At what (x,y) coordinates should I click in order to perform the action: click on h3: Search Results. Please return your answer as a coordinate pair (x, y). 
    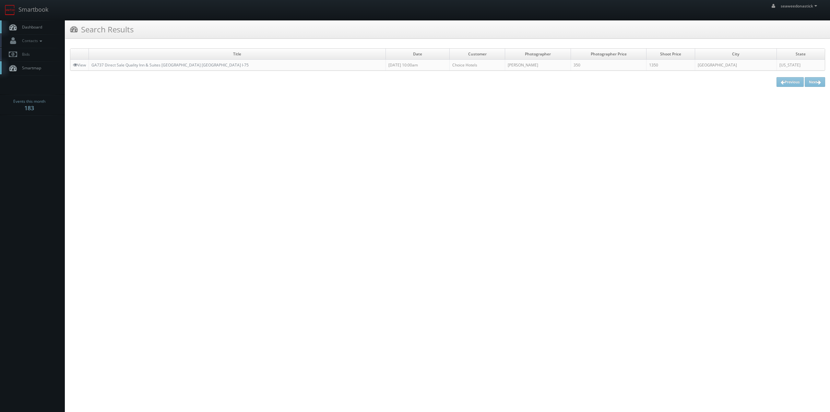
    Looking at the image, I should click on (102, 29).